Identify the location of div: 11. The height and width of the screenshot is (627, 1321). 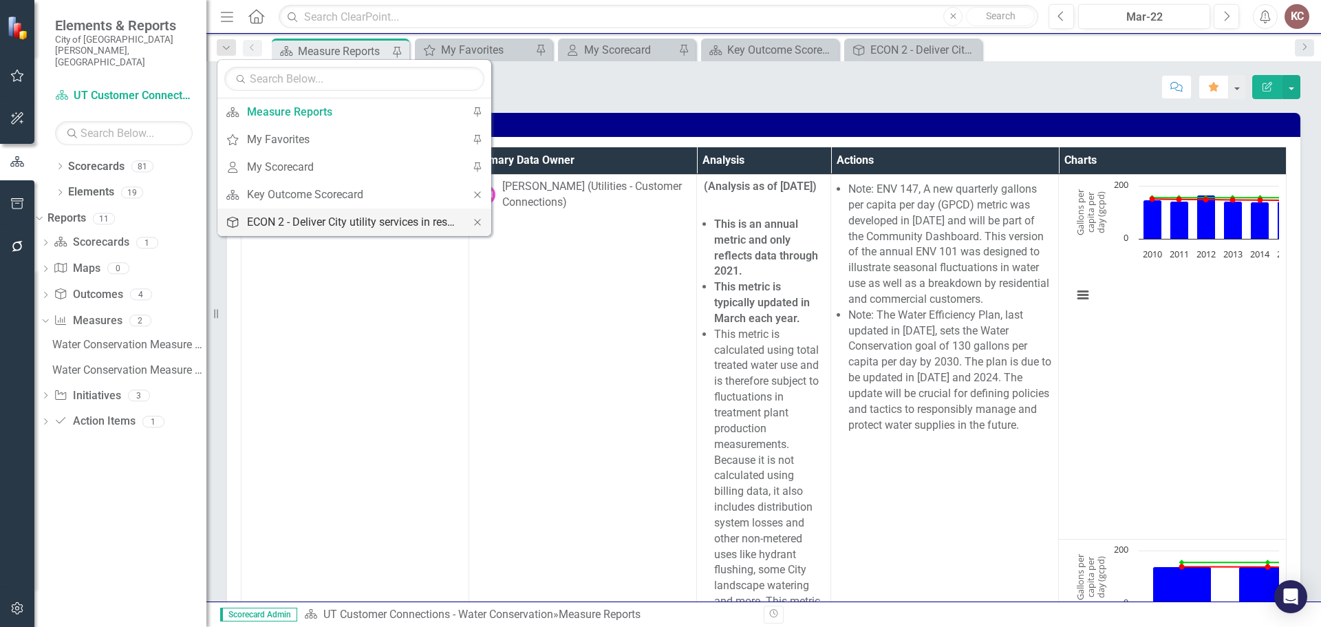
(104, 218).